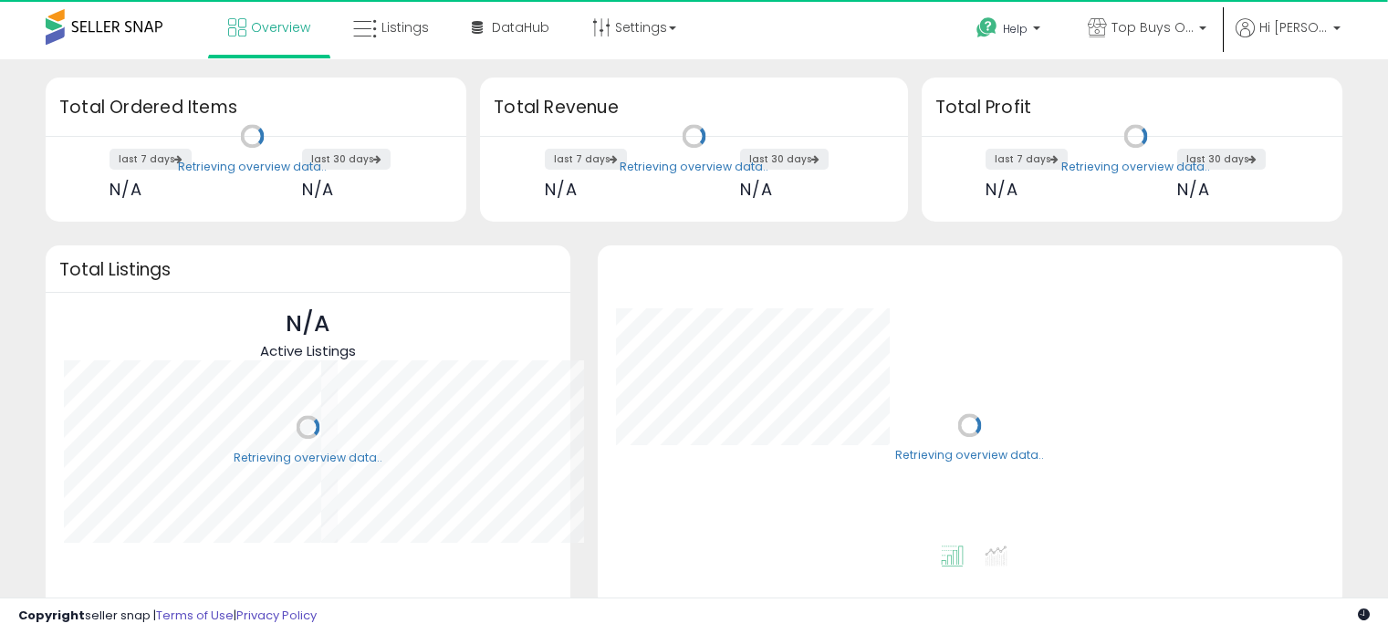  Describe the element at coordinates (167, 616) in the screenshot. I see `div: seller snap | |` at that location.